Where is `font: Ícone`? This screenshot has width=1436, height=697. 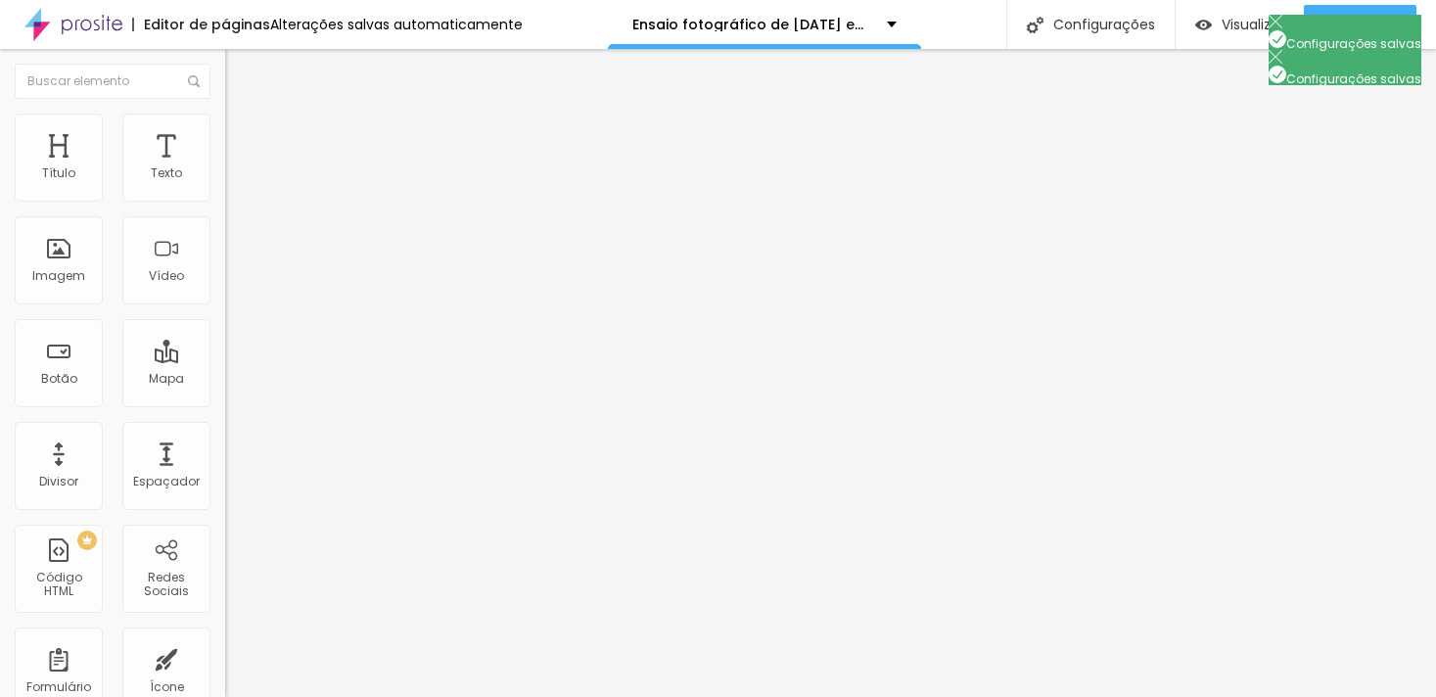 font: Ícone is located at coordinates (166, 686).